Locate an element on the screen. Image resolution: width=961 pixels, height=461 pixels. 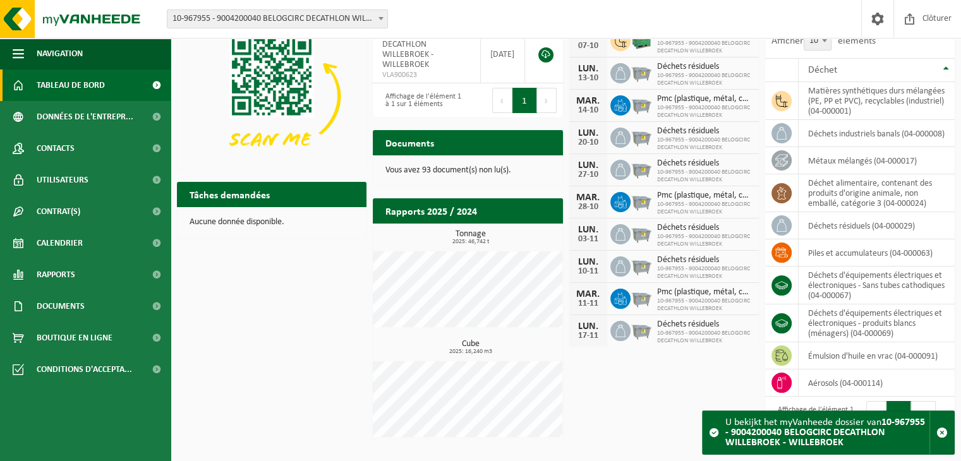
strong: 10-967955 - 9004200040 BELOGCIRC DECATHLON WILLEBROEK - WILLEBROEK is located at coordinates (825, 433).